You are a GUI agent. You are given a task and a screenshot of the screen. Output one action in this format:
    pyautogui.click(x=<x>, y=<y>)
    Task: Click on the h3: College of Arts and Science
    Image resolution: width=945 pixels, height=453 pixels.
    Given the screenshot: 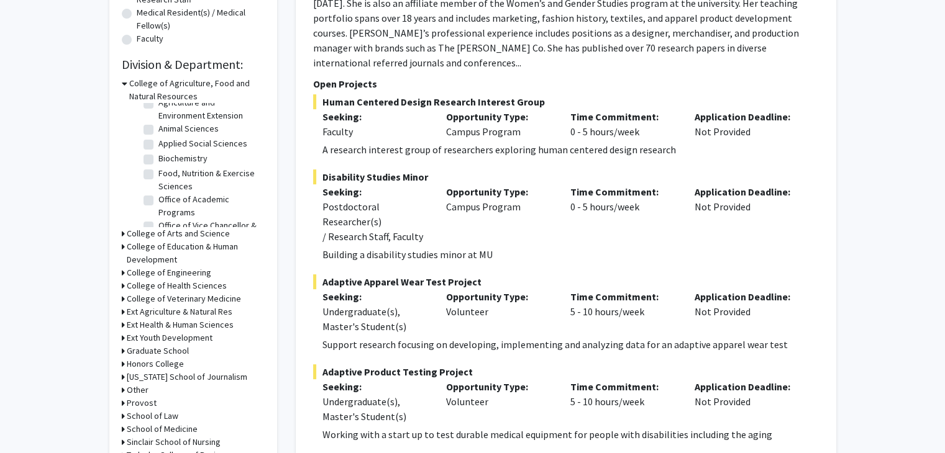 What is the action you would take?
    pyautogui.click(x=178, y=234)
    